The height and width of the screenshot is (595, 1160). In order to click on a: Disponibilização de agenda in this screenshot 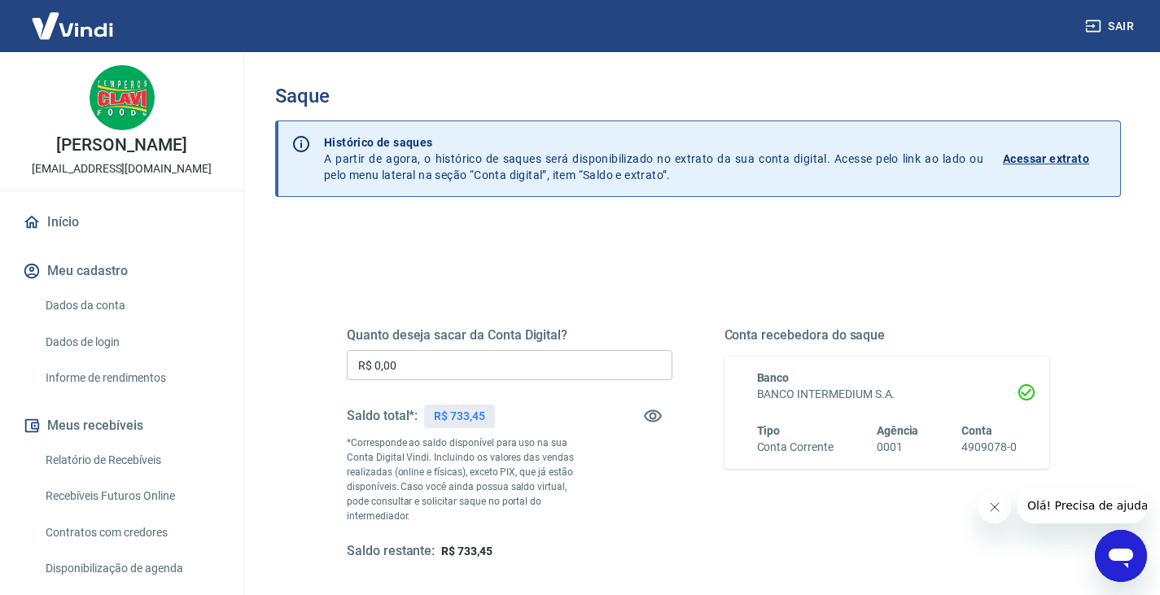, I will do `click(131, 568)`.